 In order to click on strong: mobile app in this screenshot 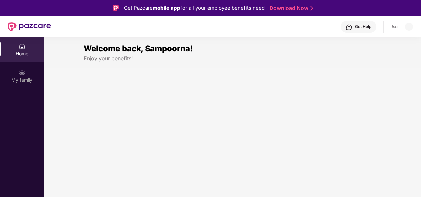, I will do `click(166, 8)`.